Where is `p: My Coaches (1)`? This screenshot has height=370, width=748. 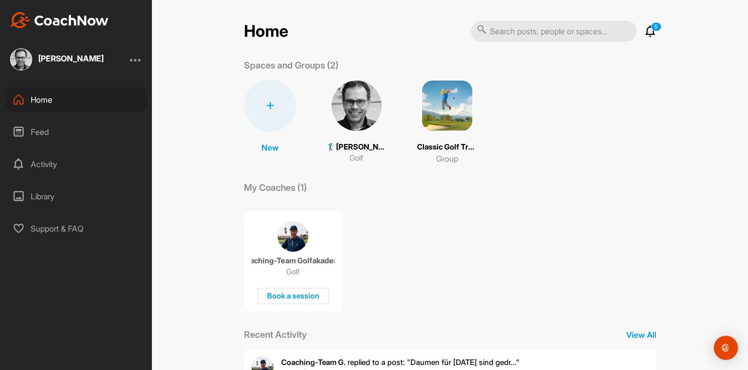 p: My Coaches (1) is located at coordinates (275, 187).